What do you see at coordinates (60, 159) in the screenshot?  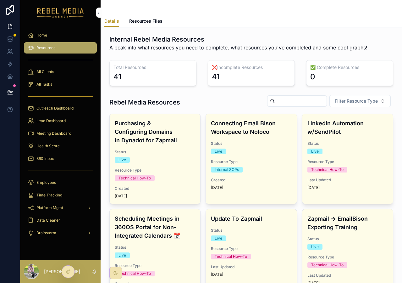 I see `a: 360 Inbox` at bounding box center [60, 159].